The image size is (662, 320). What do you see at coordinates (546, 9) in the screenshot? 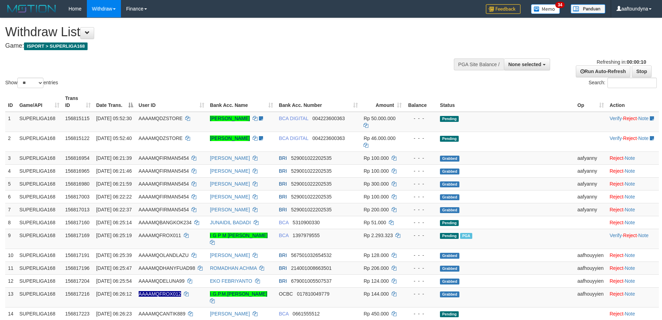
I see `img: Button%20Memo.svg` at bounding box center [546, 9].